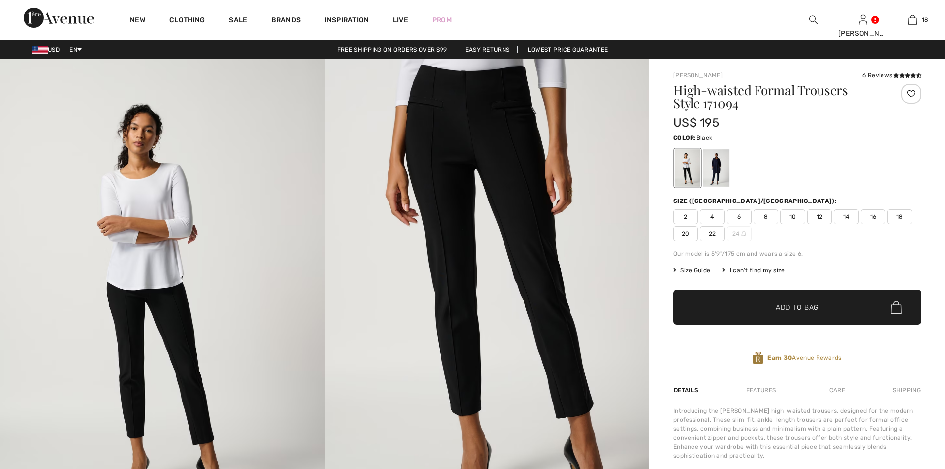 The image size is (945, 469). What do you see at coordinates (685, 217) in the screenshot?
I see `span: 2` at bounding box center [685, 217].